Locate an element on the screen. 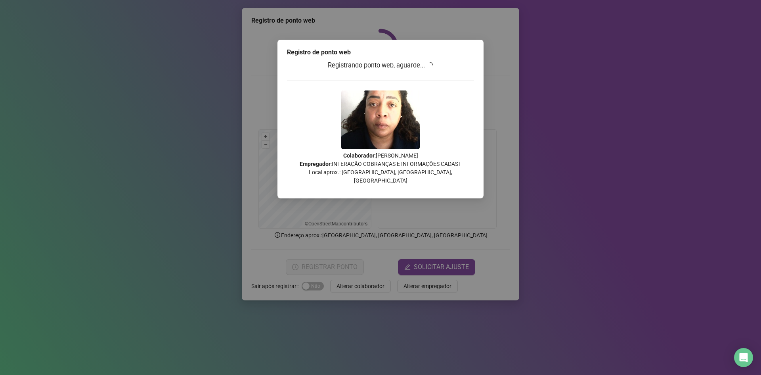 The image size is (761, 375). img: Z is located at coordinates (381, 120).